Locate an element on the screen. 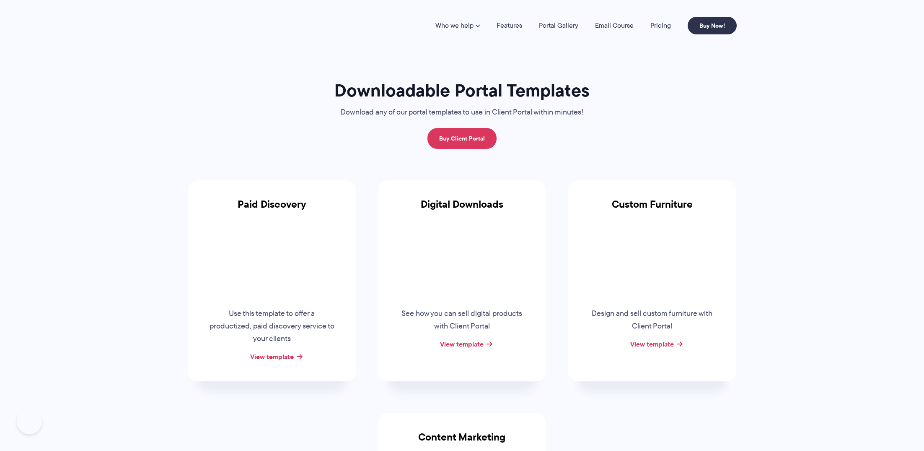  h1: Downloadable Portal Templates is located at coordinates (462, 90).